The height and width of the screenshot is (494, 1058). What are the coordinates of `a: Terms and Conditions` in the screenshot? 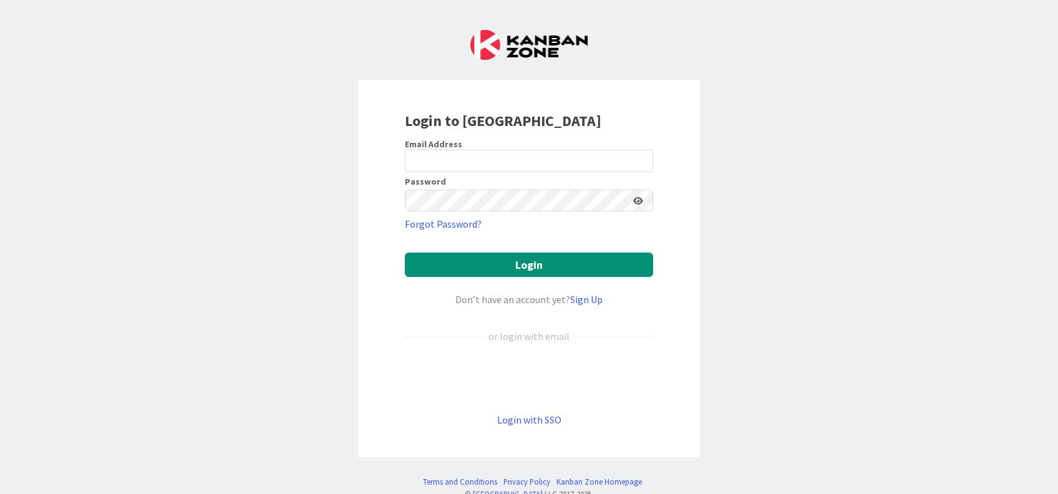 It's located at (460, 482).